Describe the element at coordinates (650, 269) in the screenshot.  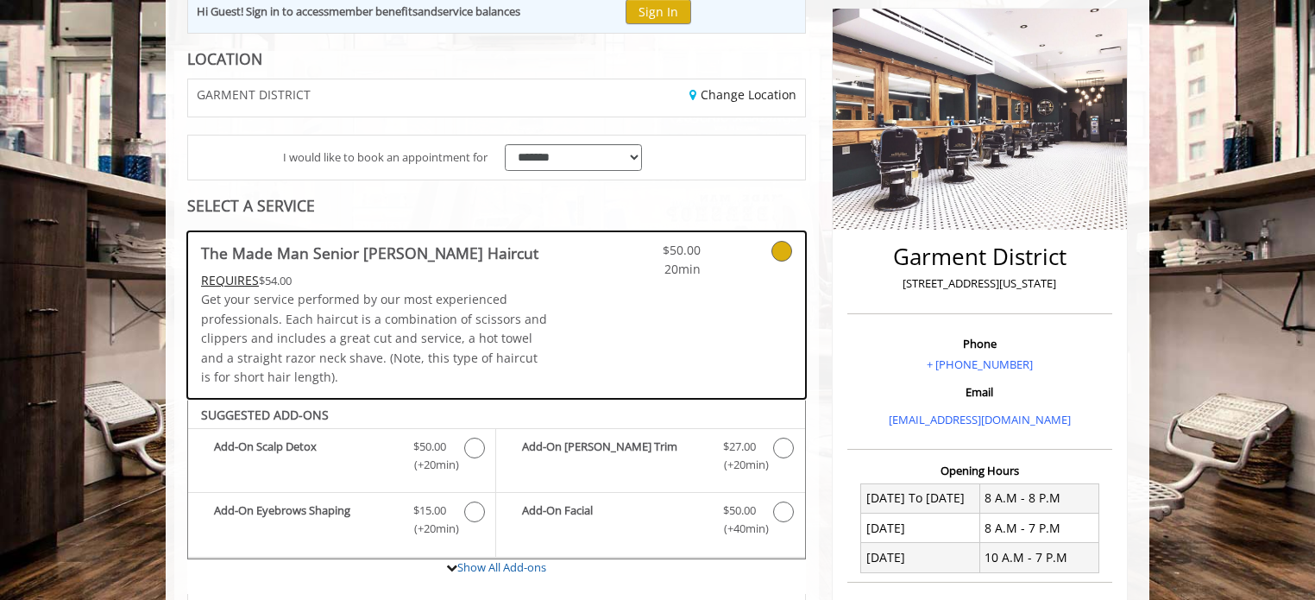
I see `span: 20min` at that location.